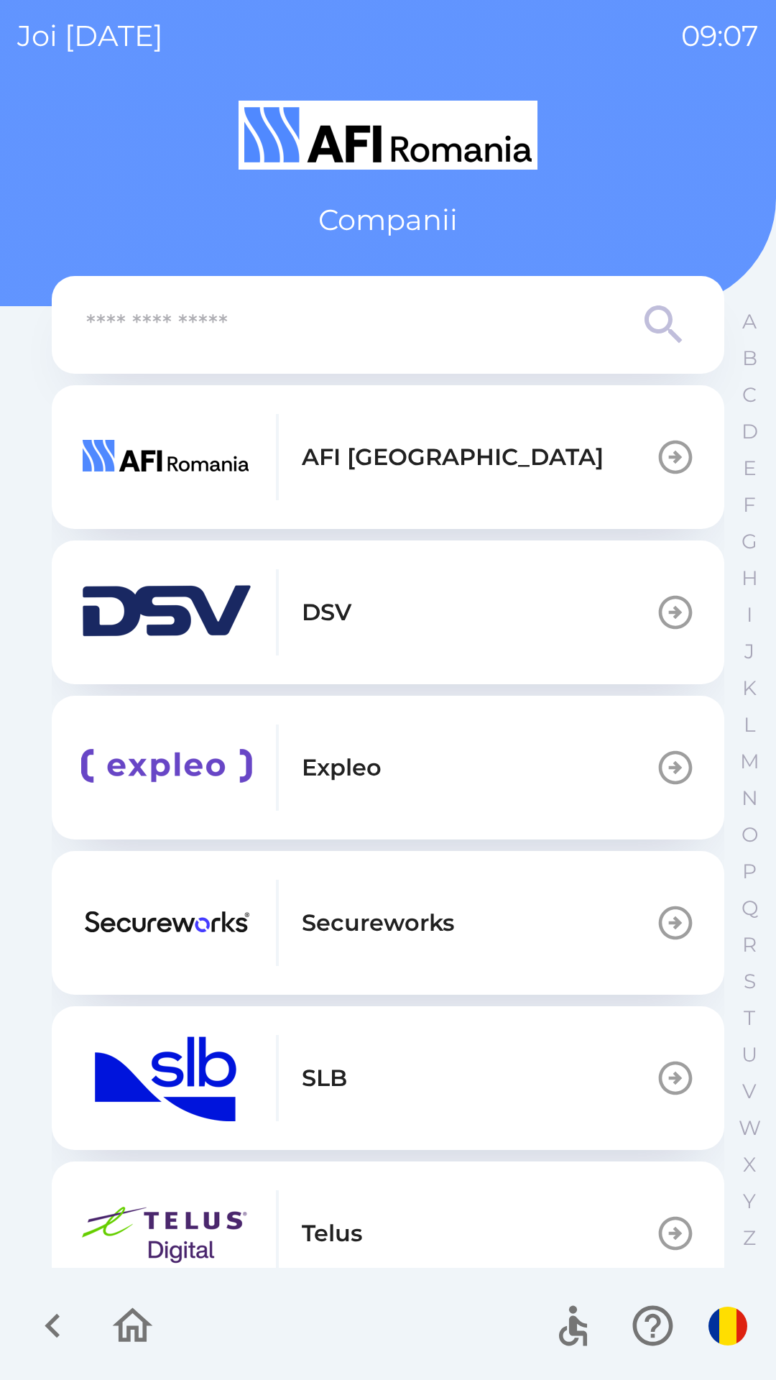  I want to click on button: DSV, so click(388, 612).